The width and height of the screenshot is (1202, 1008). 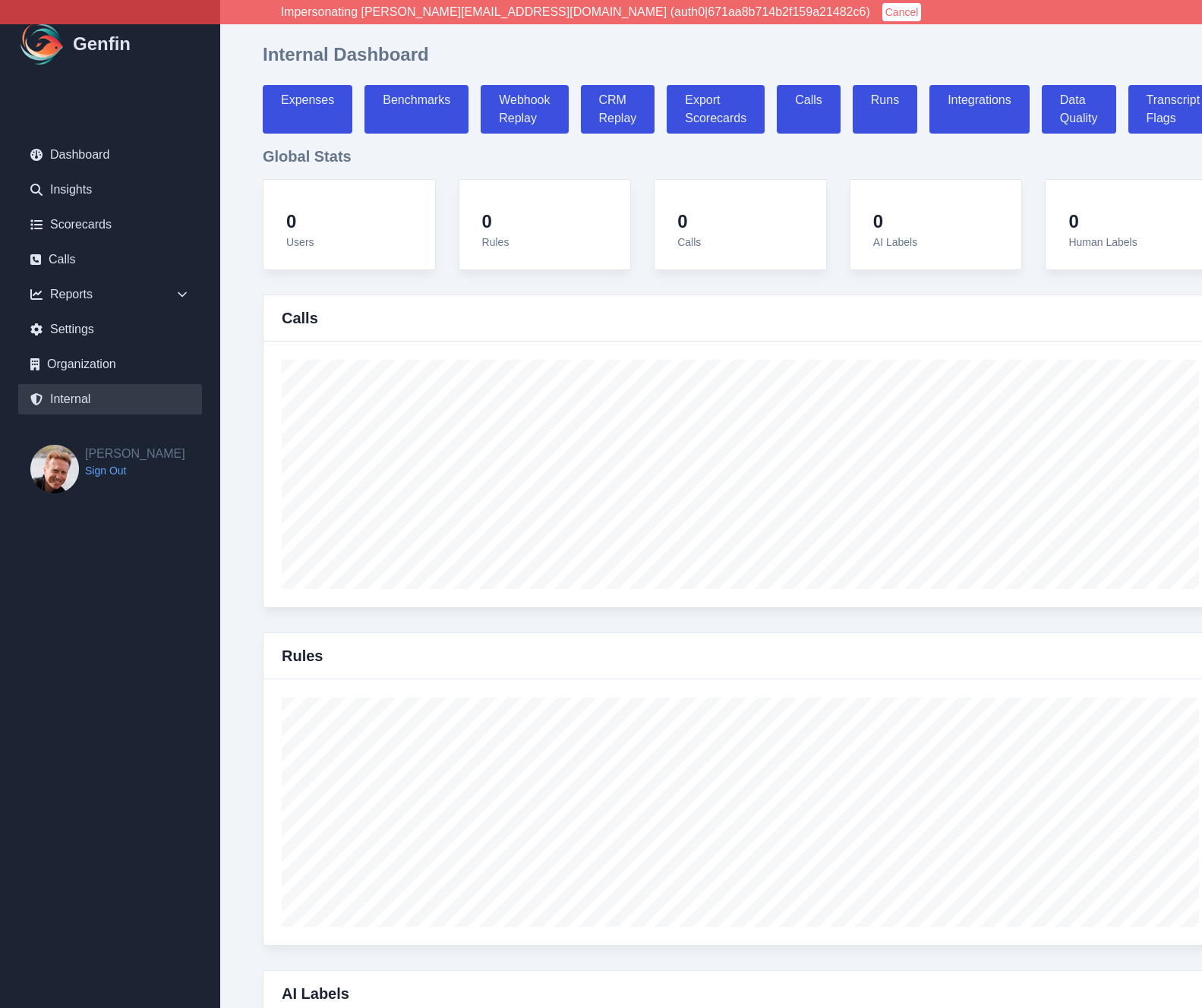 I want to click on a: Benchmarks, so click(x=416, y=110).